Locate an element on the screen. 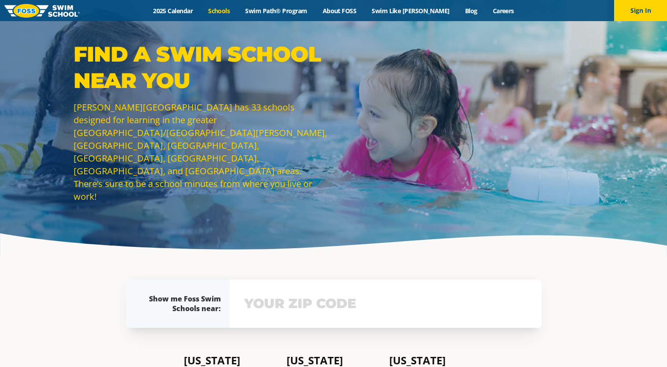  a: 2025 Calendar is located at coordinates (173, 11).